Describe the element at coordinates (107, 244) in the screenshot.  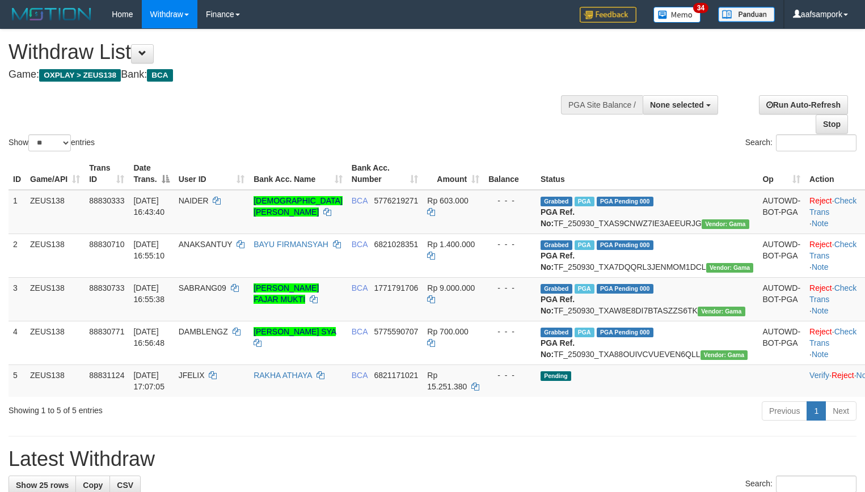
I see `span: 88830710` at that location.